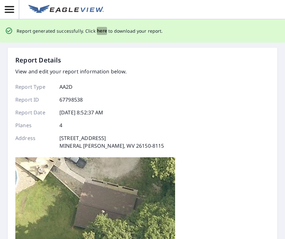  I want to click on p: 4, so click(61, 125).